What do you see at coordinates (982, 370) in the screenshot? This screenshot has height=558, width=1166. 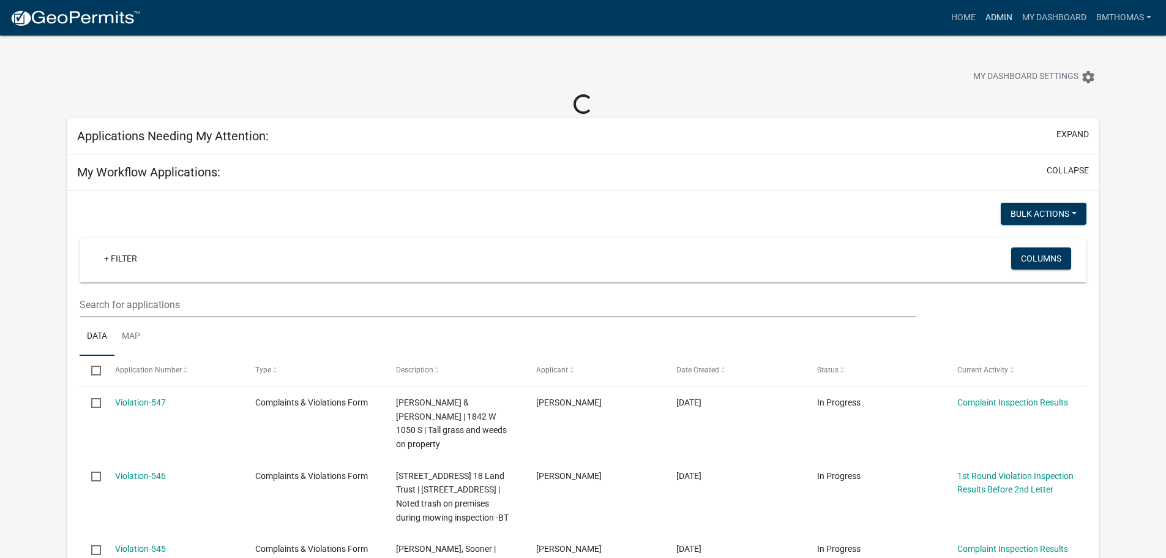 I see `span: Current Activity` at bounding box center [982, 370].